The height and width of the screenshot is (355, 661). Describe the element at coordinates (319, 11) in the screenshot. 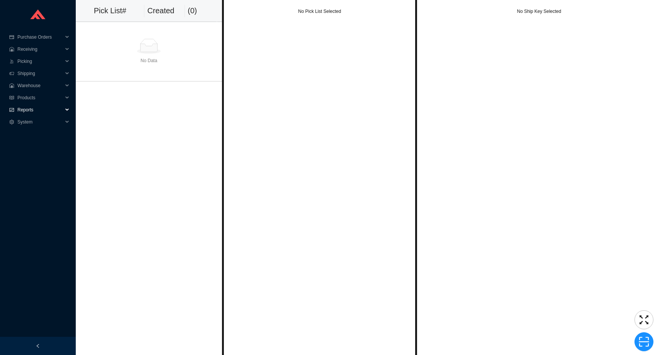

I see `div: No Pick List Selected` at that location.